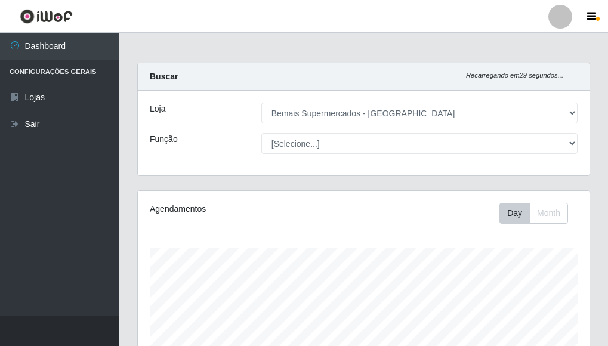 The height and width of the screenshot is (346, 608). Describe the element at coordinates (164, 139) in the screenshot. I see `label: Função` at that location.